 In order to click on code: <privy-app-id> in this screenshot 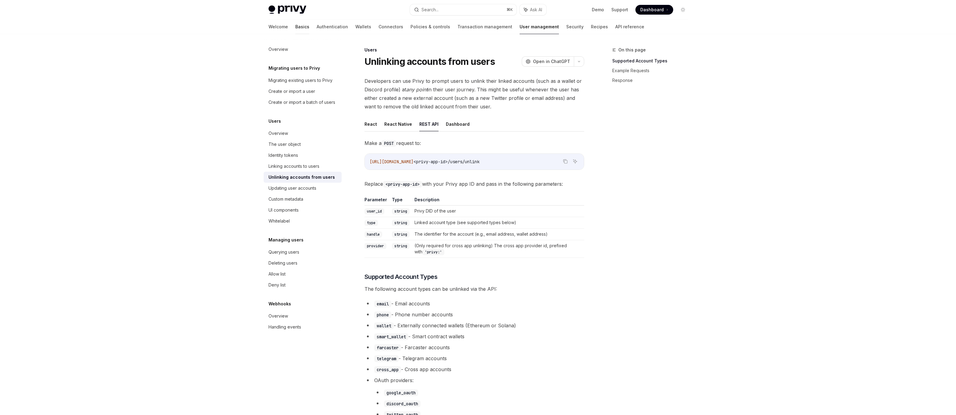, I will do `click(403, 184)`.